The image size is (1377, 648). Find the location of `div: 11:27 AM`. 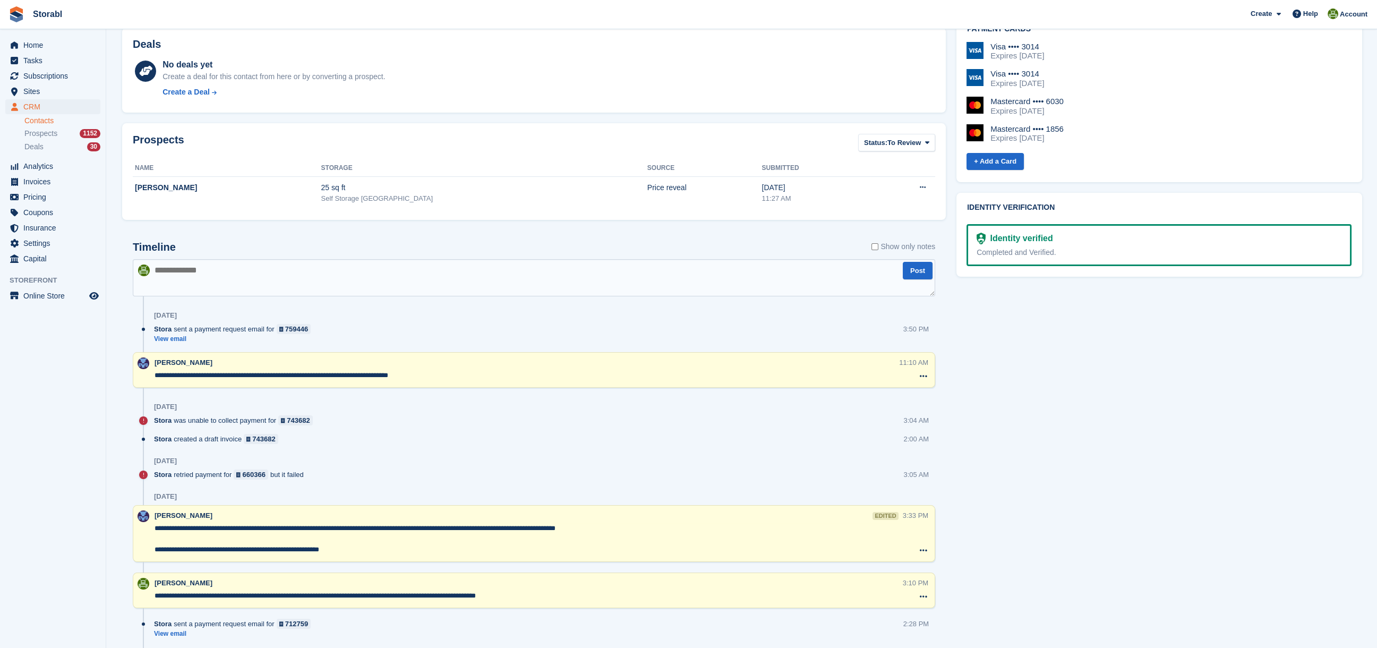

div: 11:27 AM is located at coordinates (816, 199).